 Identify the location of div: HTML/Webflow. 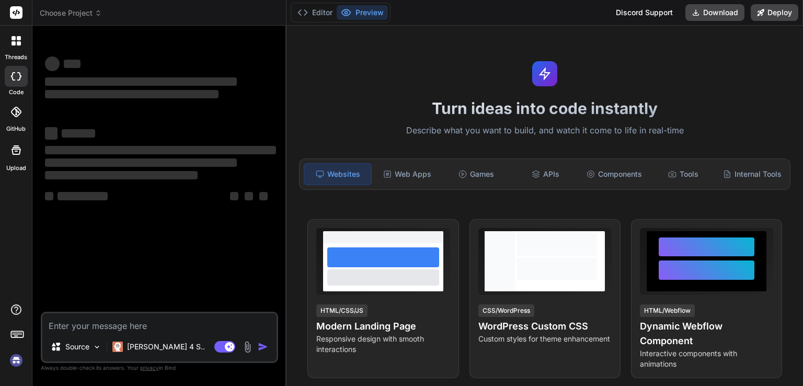
(667, 310).